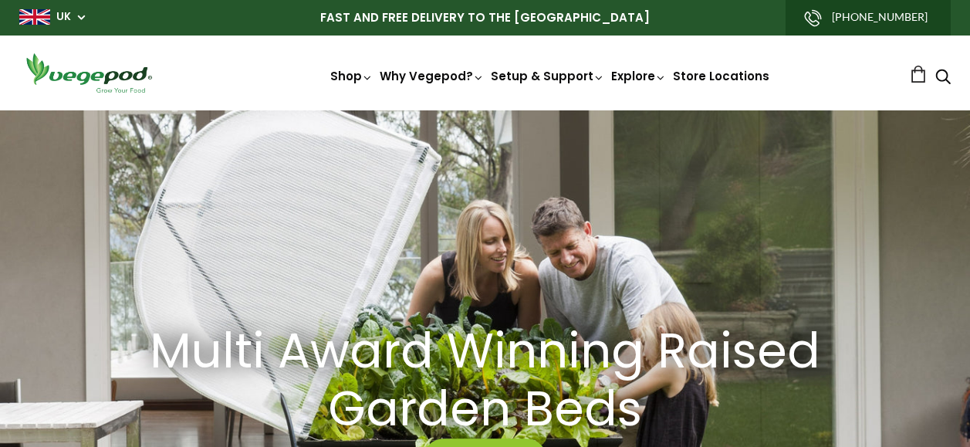 The image size is (970, 447). Describe the element at coordinates (485, 381) in the screenshot. I see `h2: Multi Award Winning Raised Garden Beds` at that location.